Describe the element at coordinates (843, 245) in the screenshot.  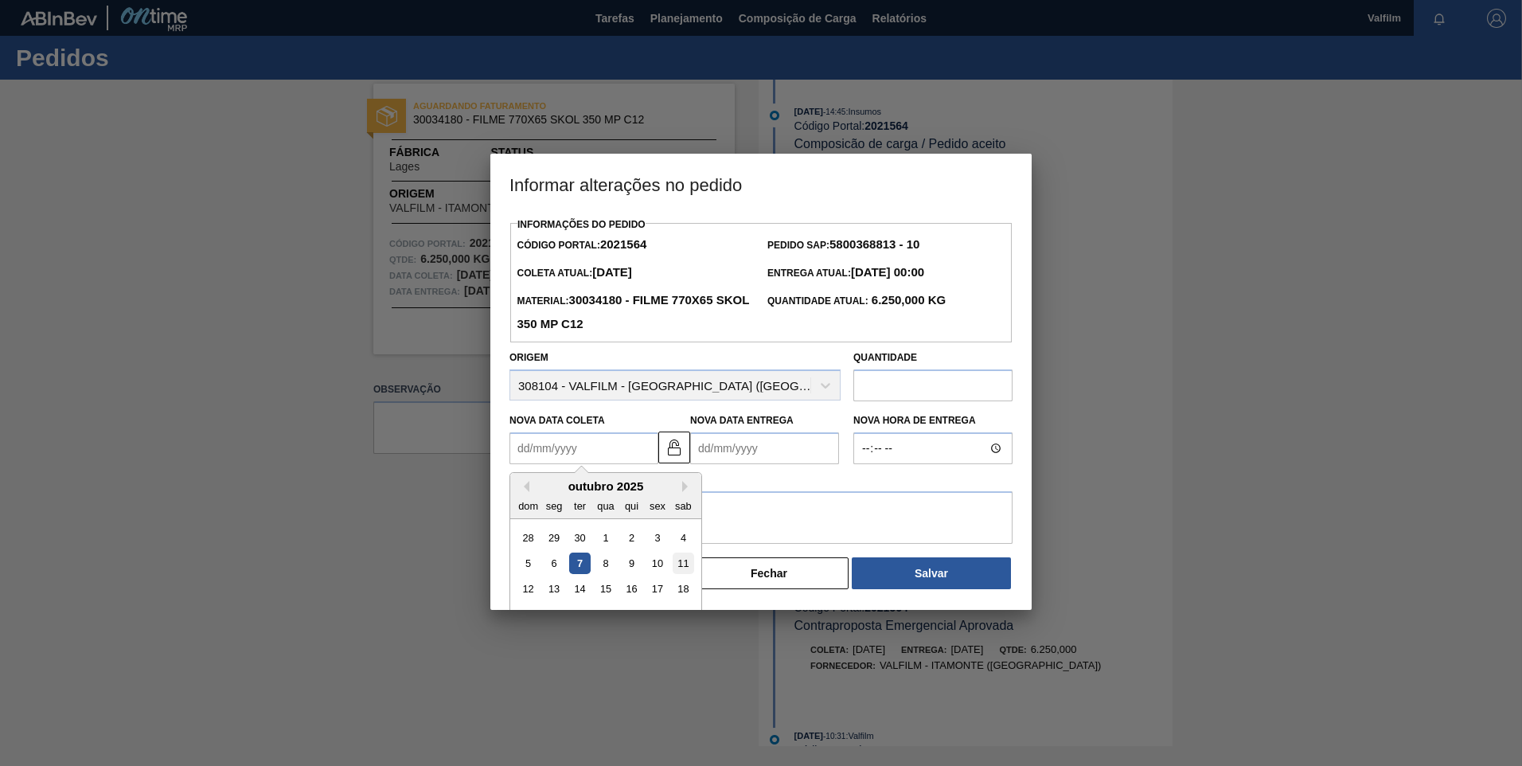
I see `span: Pedido SAP:` at that location.